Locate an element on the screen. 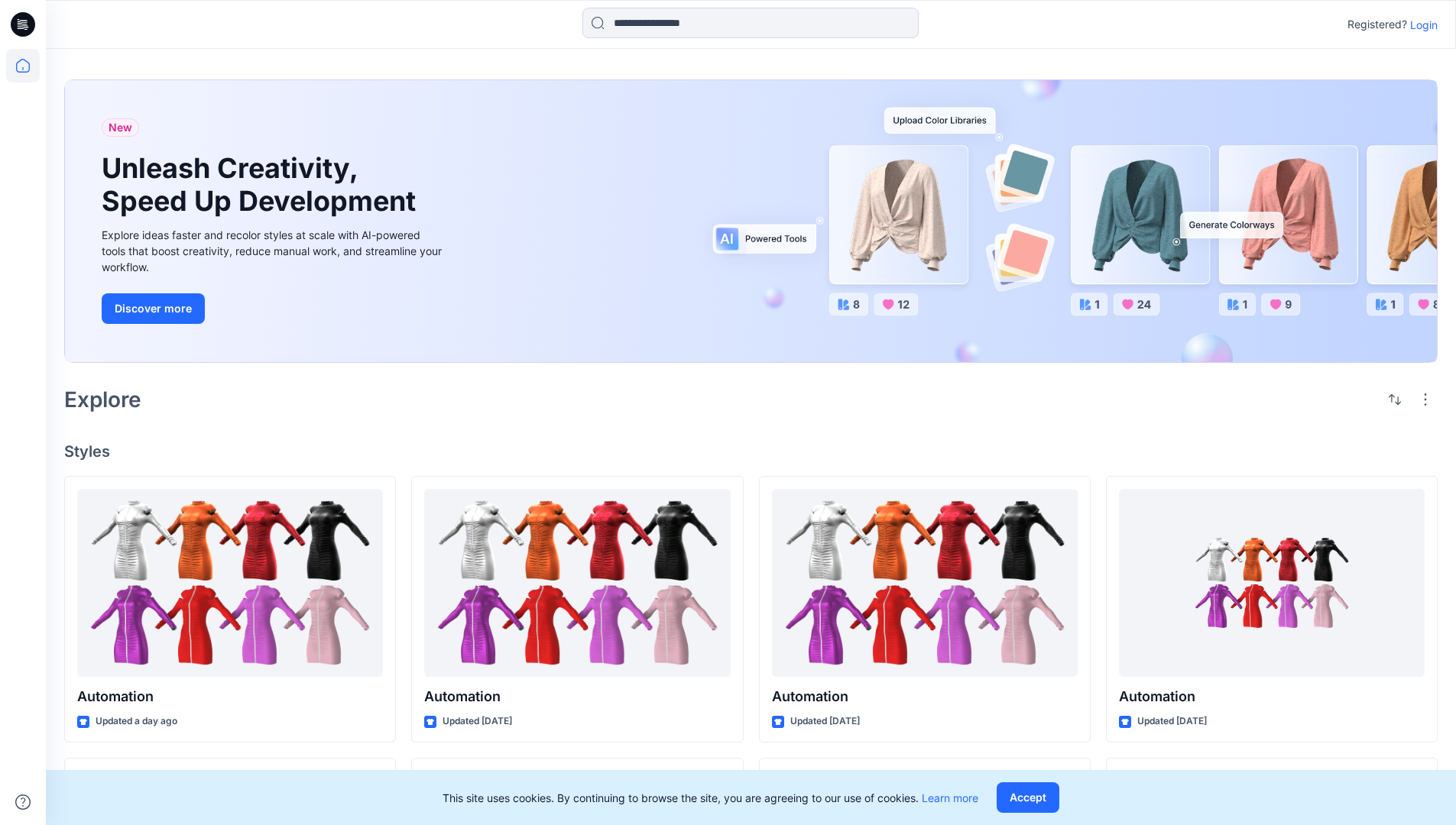  a: Discover more is located at coordinates (274, 309).